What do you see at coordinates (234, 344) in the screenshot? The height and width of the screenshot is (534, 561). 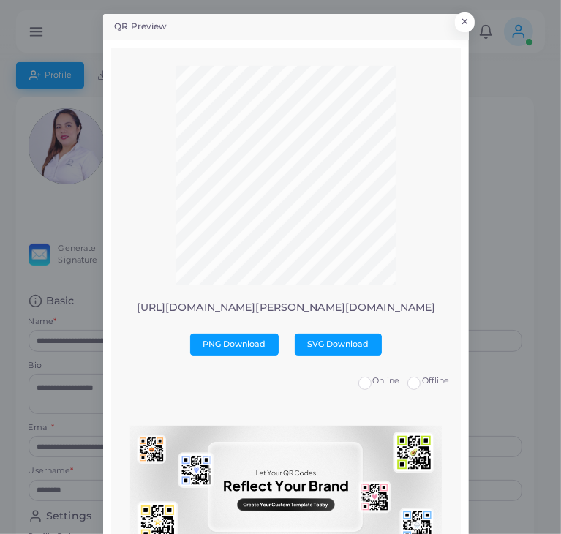 I see `button: PNG Download` at bounding box center [234, 344].